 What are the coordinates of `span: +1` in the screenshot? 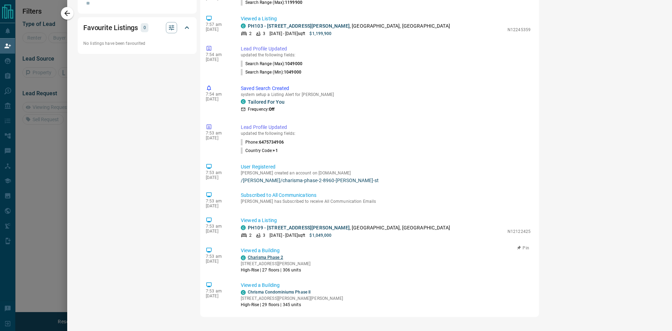 It's located at (275, 150).